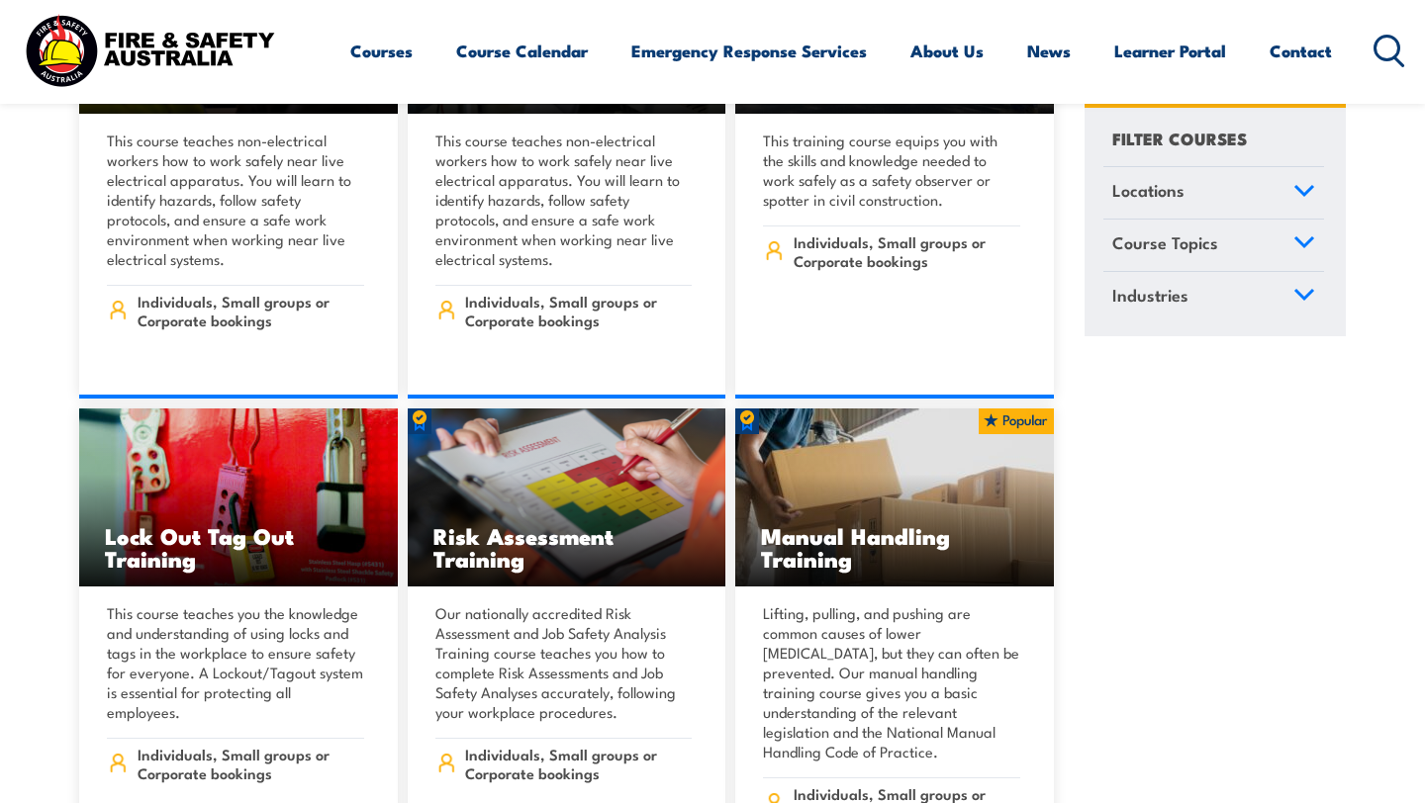 This screenshot has height=803, width=1425. What do you see at coordinates (1213, 245) in the screenshot?
I see `a: Course Topics` at bounding box center [1213, 245].